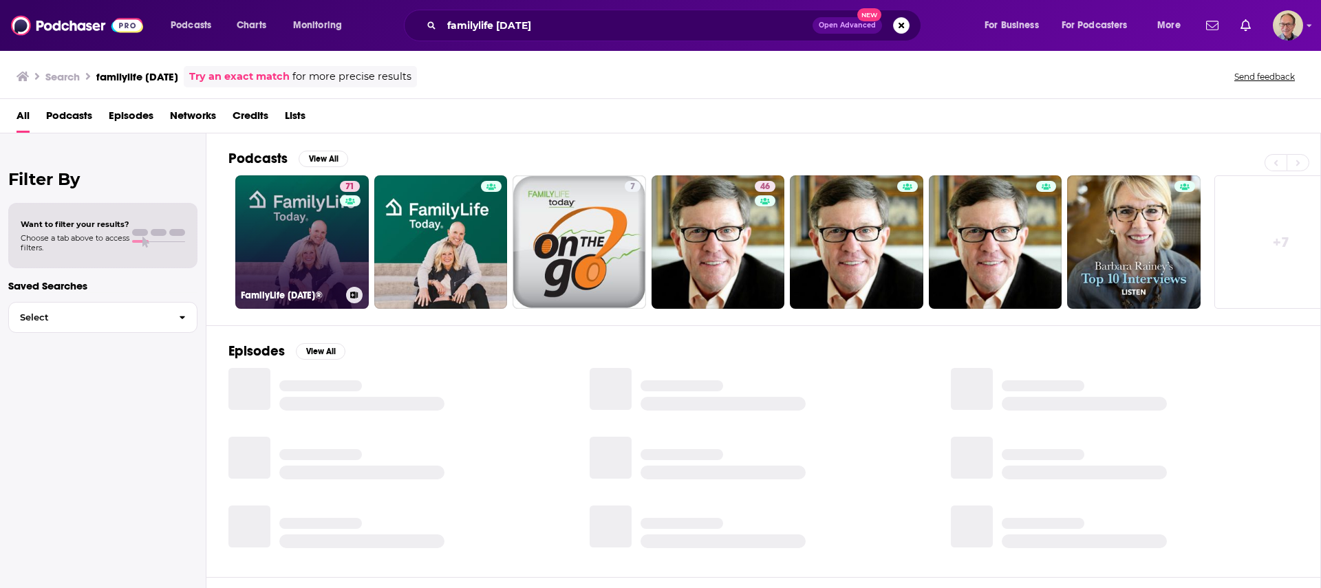 The height and width of the screenshot is (588, 1321). Describe the element at coordinates (1095, 25) in the screenshot. I see `span: For Podcasters` at that location.